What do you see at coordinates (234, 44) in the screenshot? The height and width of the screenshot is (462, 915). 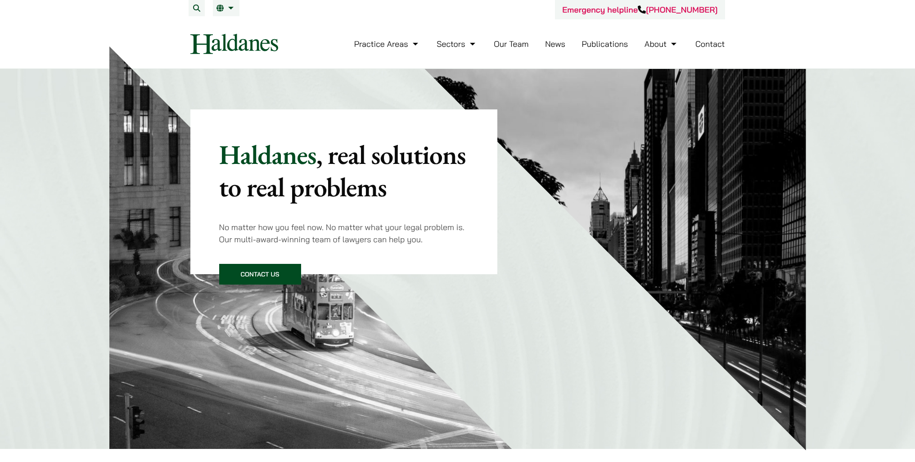 I see `img: Logo of Haldanes` at bounding box center [234, 44].